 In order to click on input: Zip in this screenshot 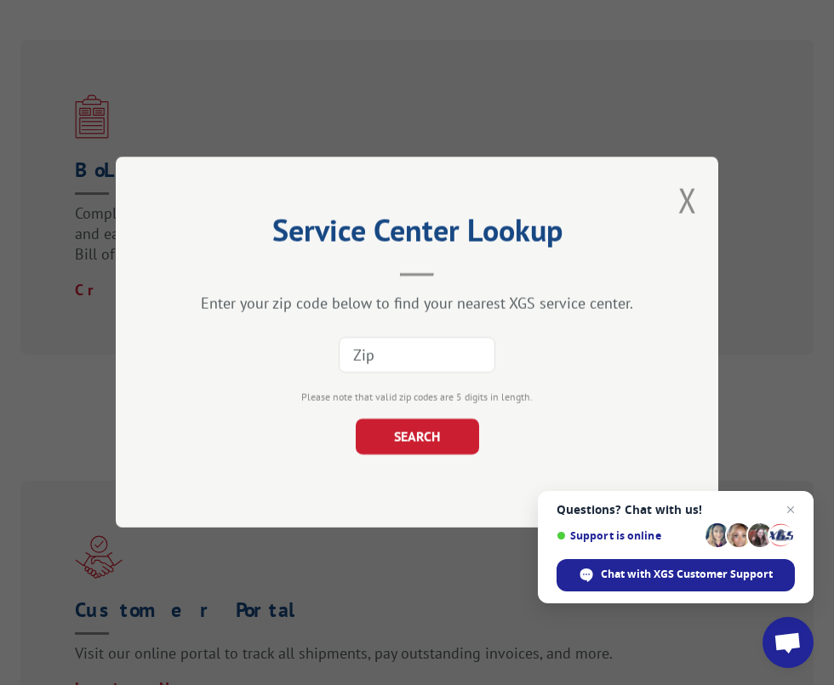, I will do `click(417, 356)`.